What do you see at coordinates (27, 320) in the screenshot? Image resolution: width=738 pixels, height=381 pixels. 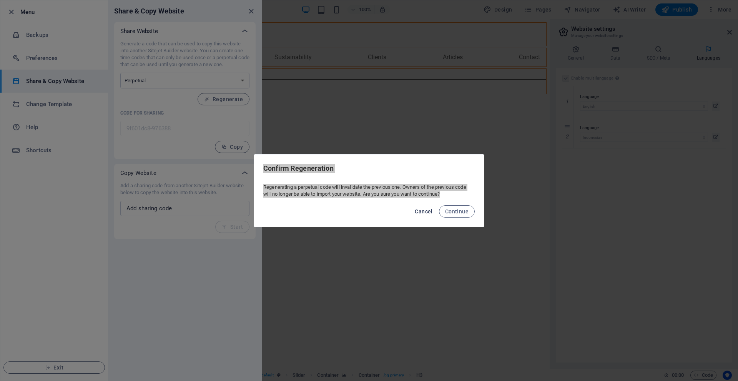 I see `button: 3` at bounding box center [27, 320].